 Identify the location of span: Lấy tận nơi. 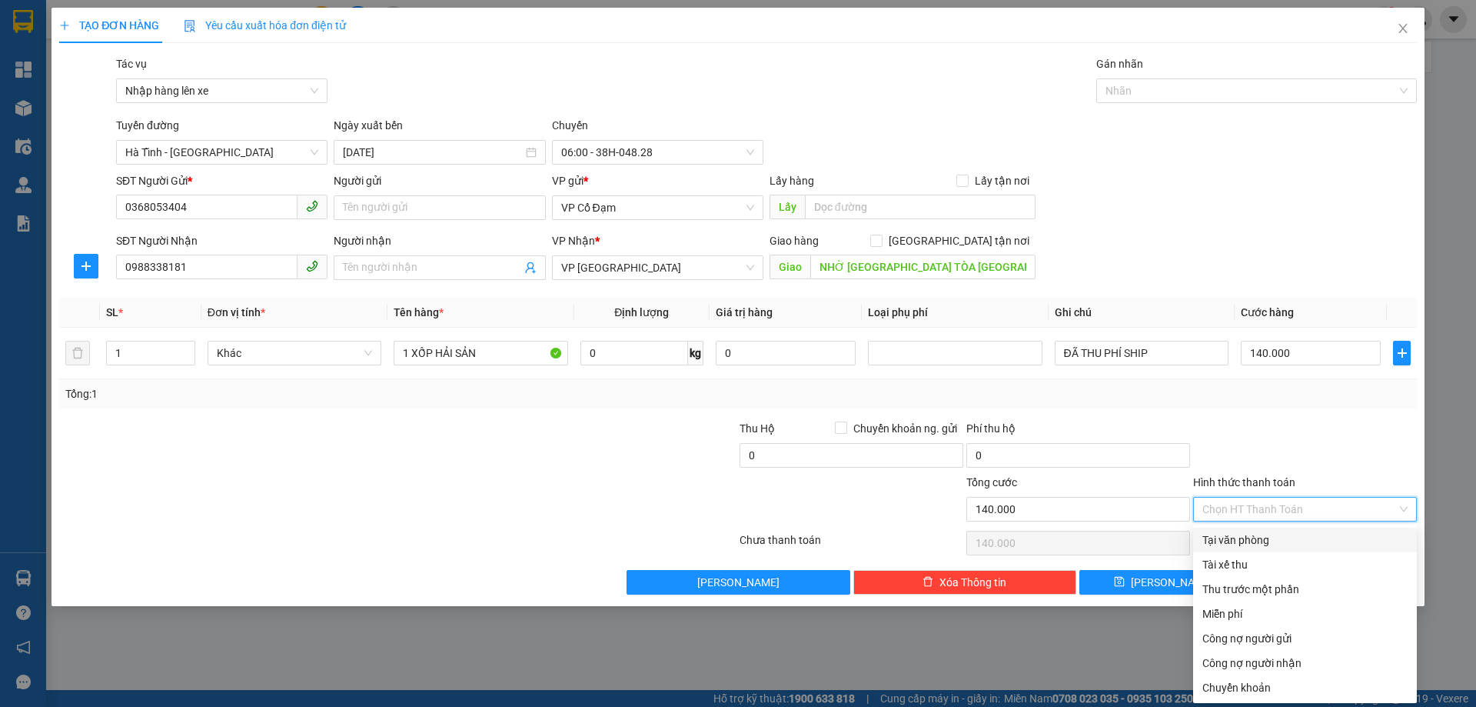
(1002, 181).